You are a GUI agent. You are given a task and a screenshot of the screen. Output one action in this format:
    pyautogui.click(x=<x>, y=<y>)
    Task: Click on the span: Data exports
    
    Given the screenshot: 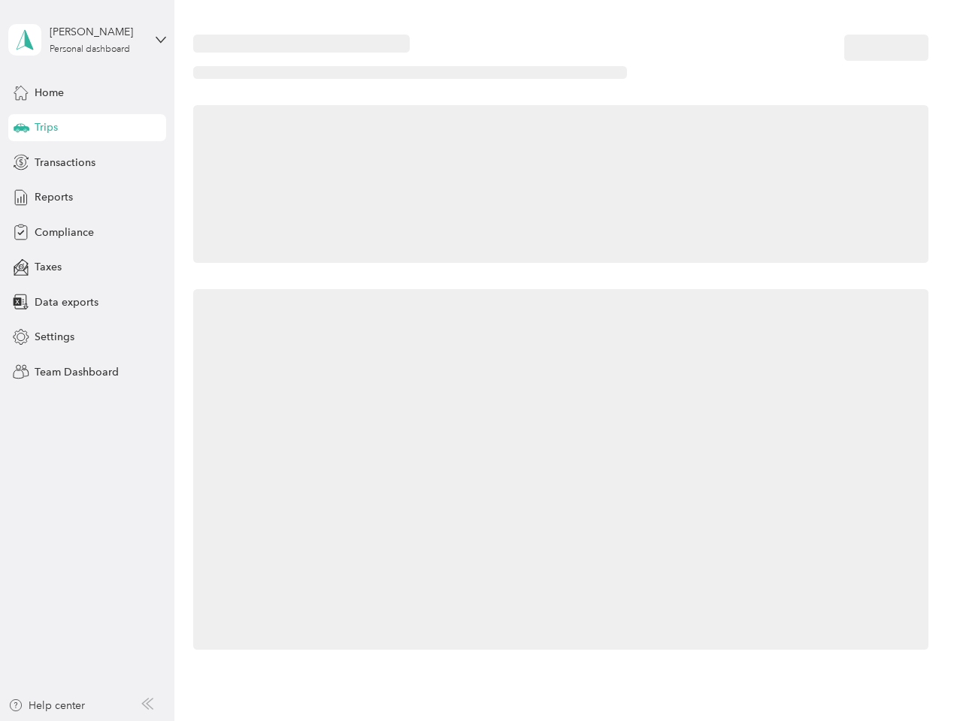 What is the action you would take?
    pyautogui.click(x=66, y=302)
    